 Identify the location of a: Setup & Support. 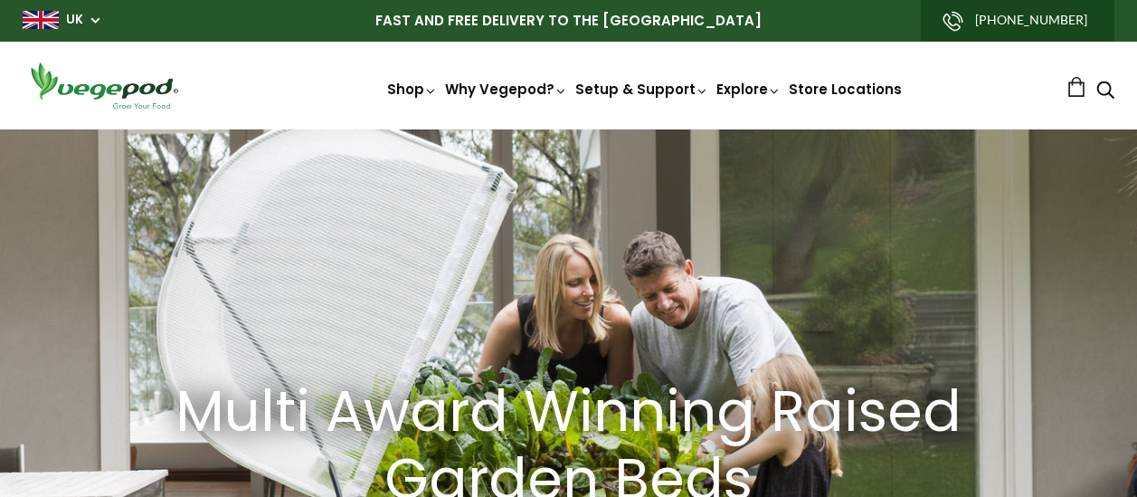
(642, 89).